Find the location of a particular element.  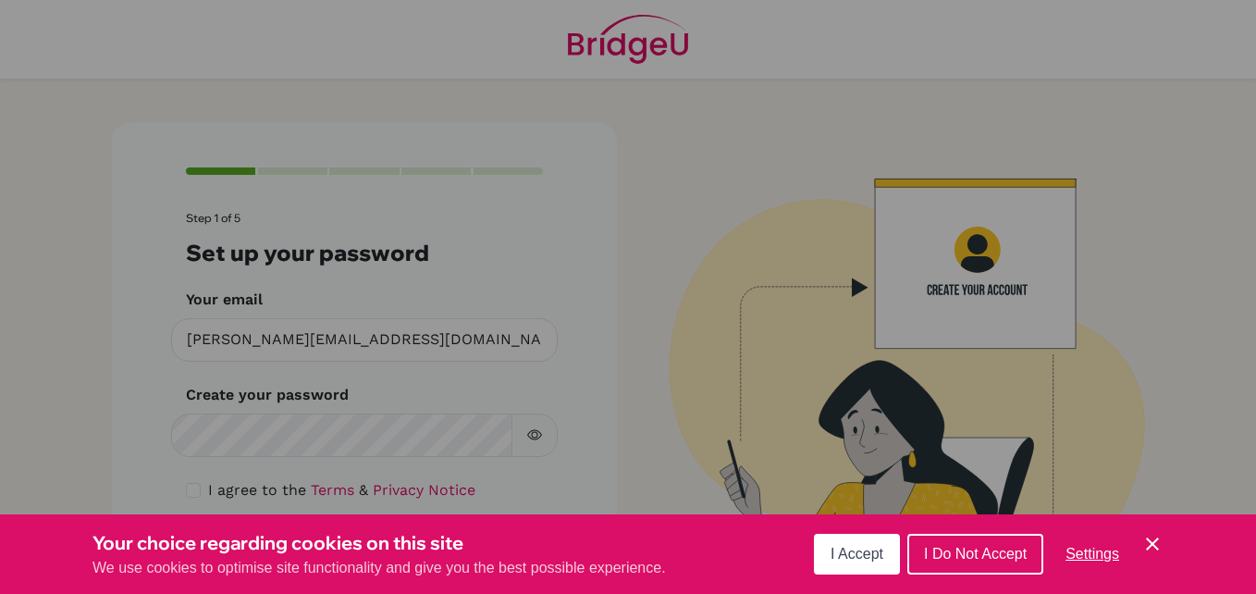

h3: Your choice regarding cookies on this site is located at coordinates (379, 543).